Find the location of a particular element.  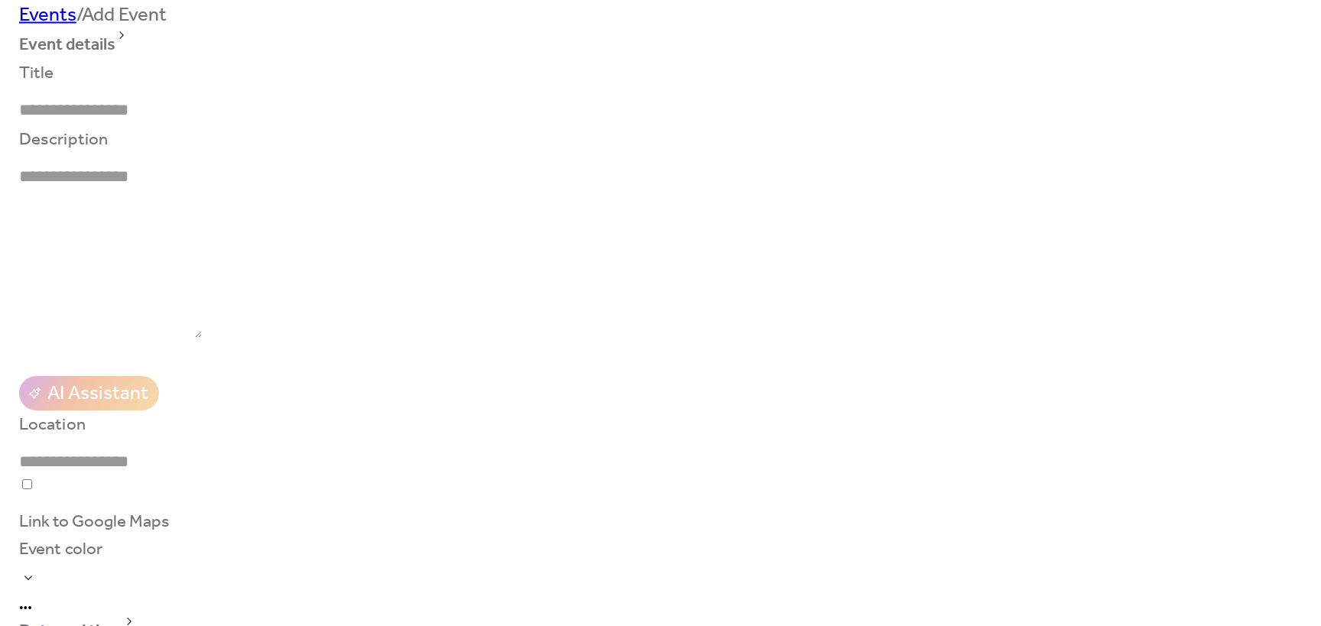

div: Description is located at coordinates (109, 140).